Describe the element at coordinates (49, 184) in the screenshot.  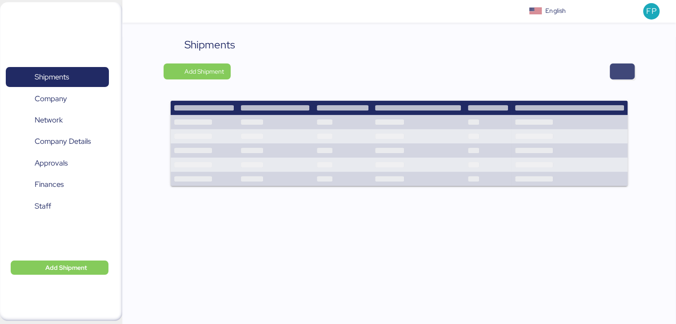
I see `span: Finances` at that location.